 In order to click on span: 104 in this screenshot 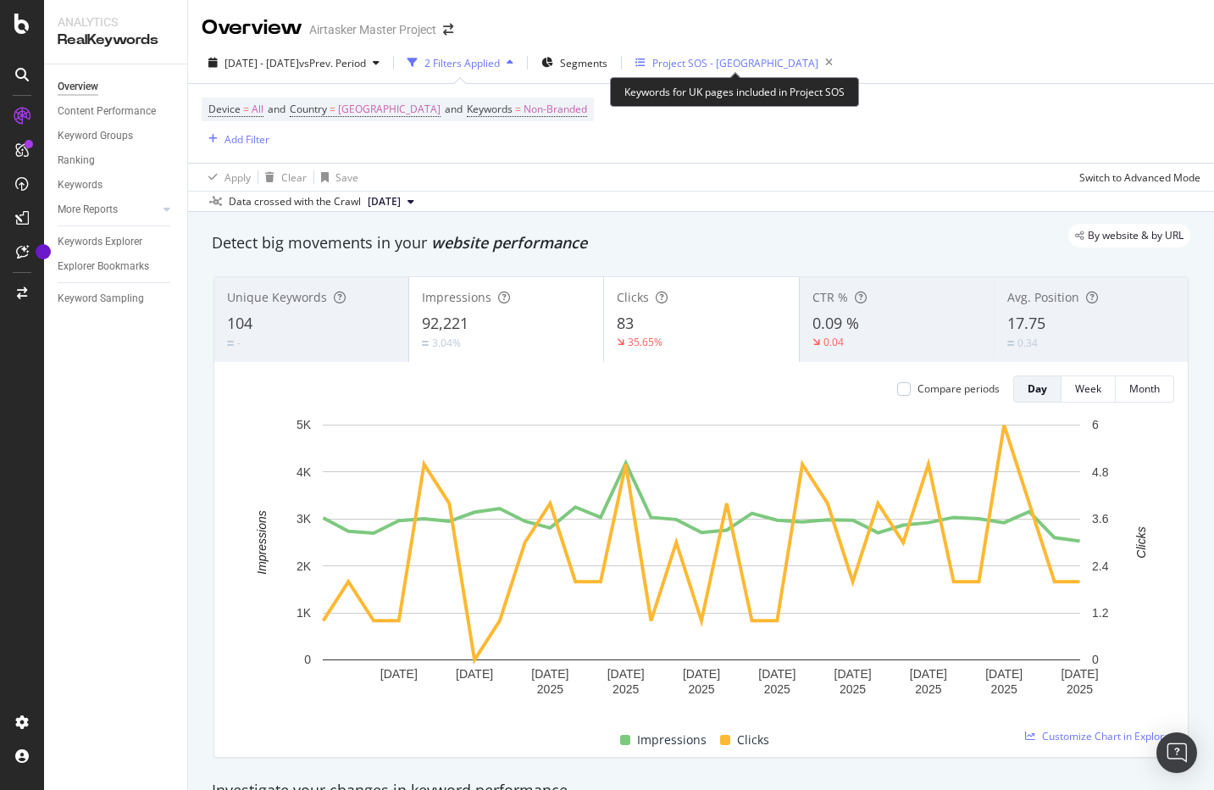, I will do `click(240, 323)`.